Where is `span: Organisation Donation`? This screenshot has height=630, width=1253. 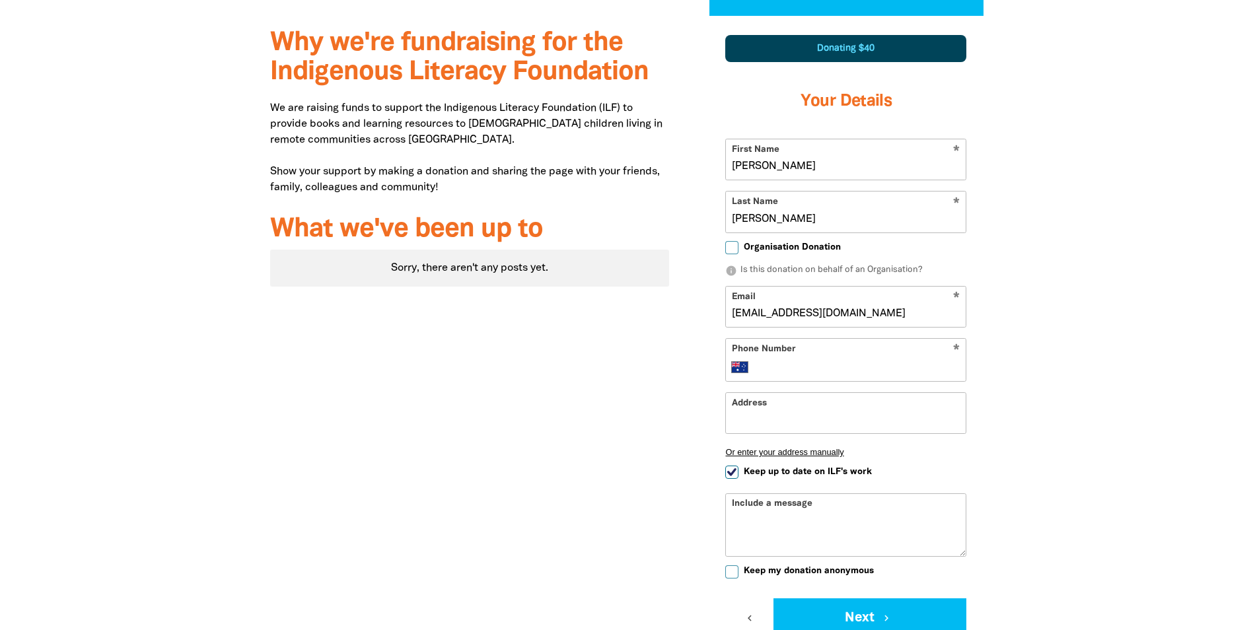 span: Organisation Donation is located at coordinates (792, 247).